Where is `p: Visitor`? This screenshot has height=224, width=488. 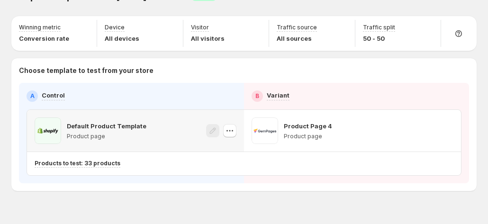 p: Visitor is located at coordinates (200, 27).